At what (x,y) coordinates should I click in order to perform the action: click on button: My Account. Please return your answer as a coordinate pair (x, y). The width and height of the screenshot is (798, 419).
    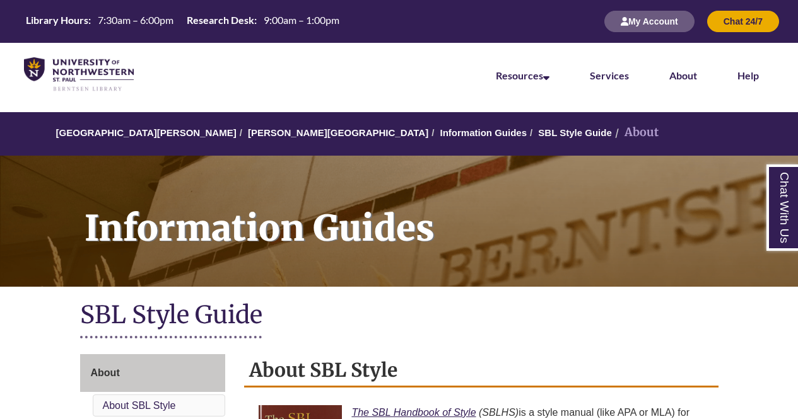
    Looking at the image, I should click on (649, 21).